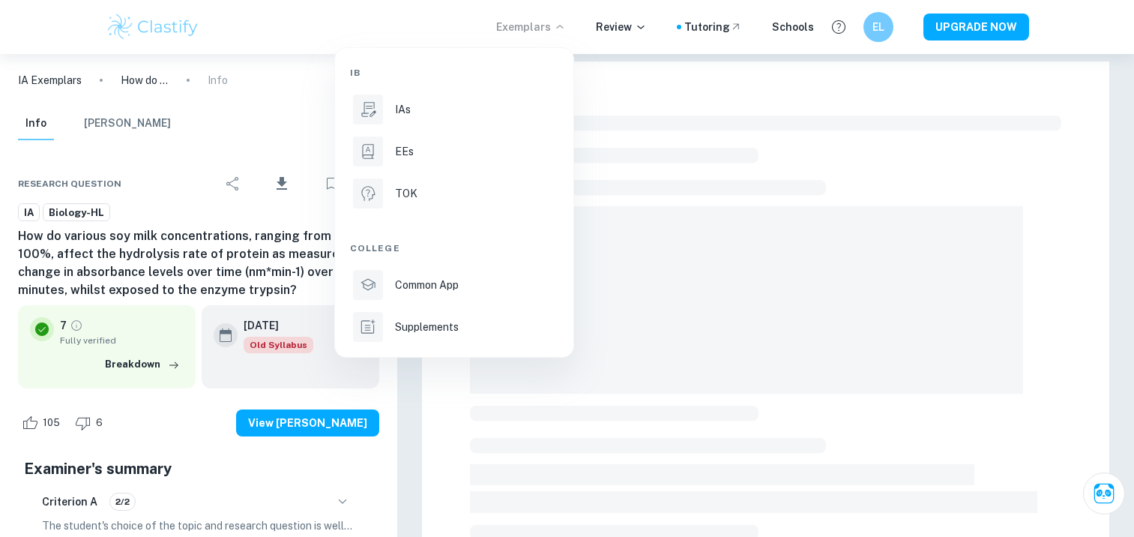 This screenshot has height=537, width=1134. I want to click on a: TOK, so click(454, 193).